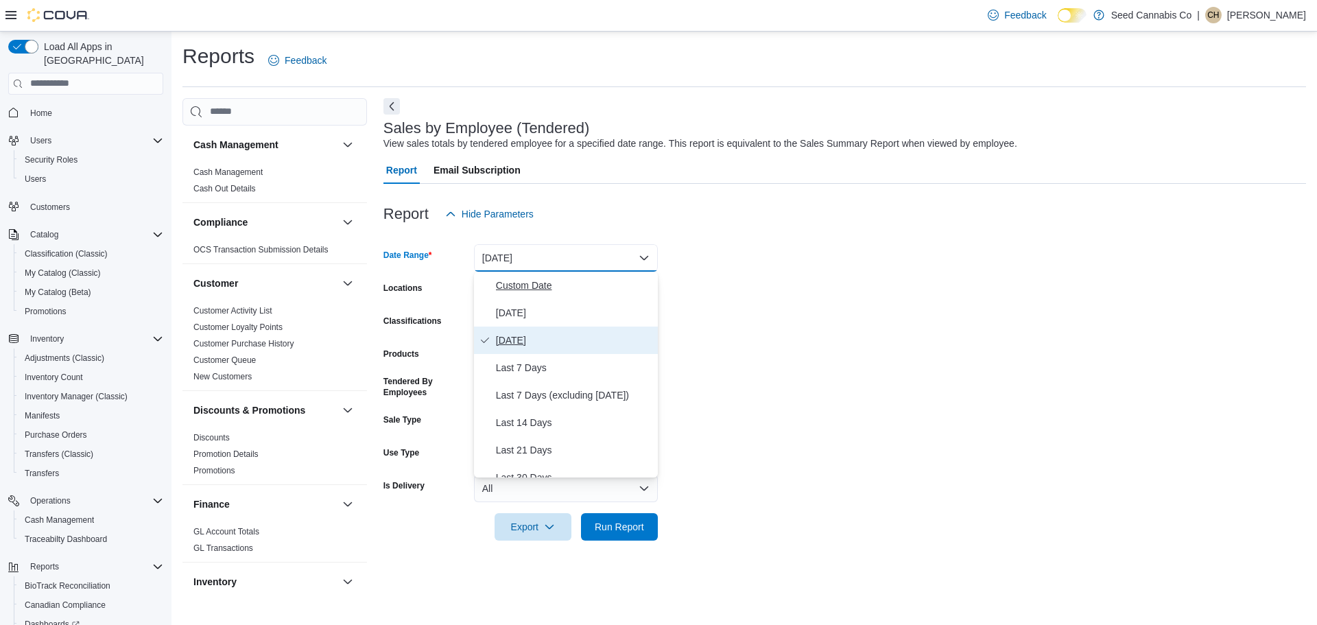  Describe the element at coordinates (238, 327) in the screenshot. I see `span: Customer Loyalty Points` at that location.